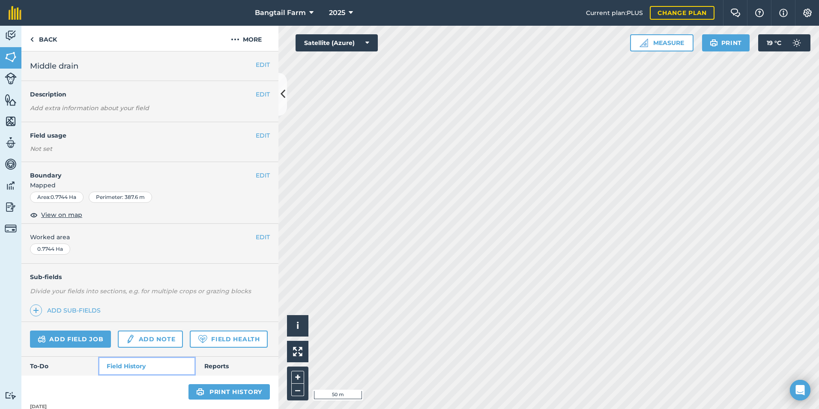  Describe the element at coordinates (56, 215) in the screenshot. I see `button: View on map` at that location.